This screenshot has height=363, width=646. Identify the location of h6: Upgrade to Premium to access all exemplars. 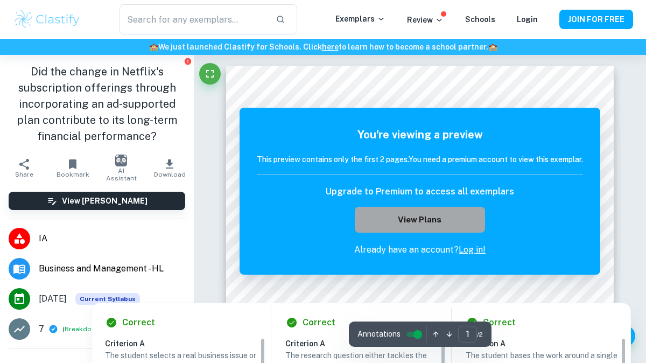
(420, 192).